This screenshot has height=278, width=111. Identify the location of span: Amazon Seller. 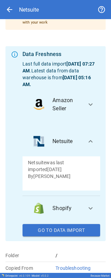
(67, 104).